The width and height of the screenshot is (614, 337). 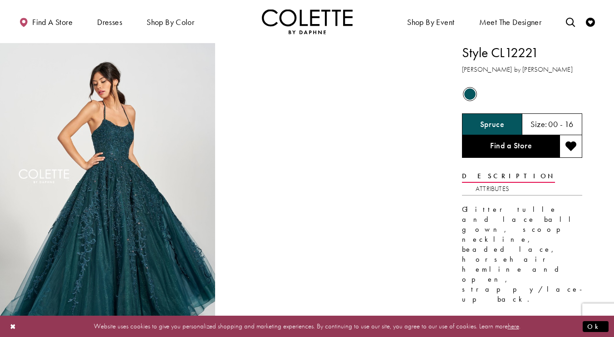 What do you see at coordinates (513, 326) in the screenshot?
I see `a: here` at bounding box center [513, 326].